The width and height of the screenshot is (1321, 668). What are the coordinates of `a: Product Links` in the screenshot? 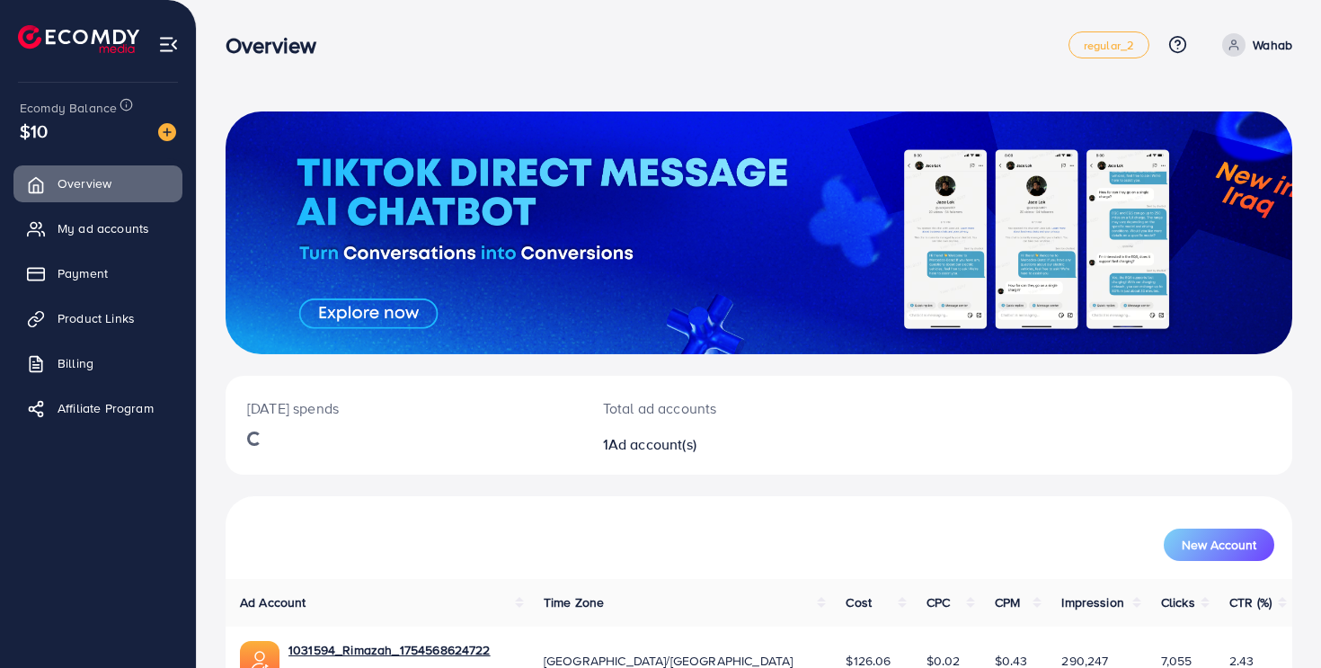 It's located at (98, 318).